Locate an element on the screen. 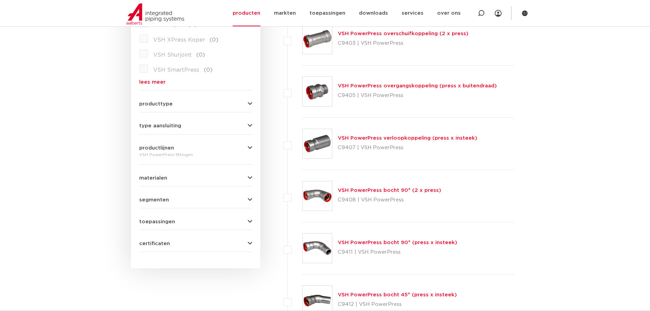  p: C9411 | VSH PowerPress is located at coordinates (398, 252).